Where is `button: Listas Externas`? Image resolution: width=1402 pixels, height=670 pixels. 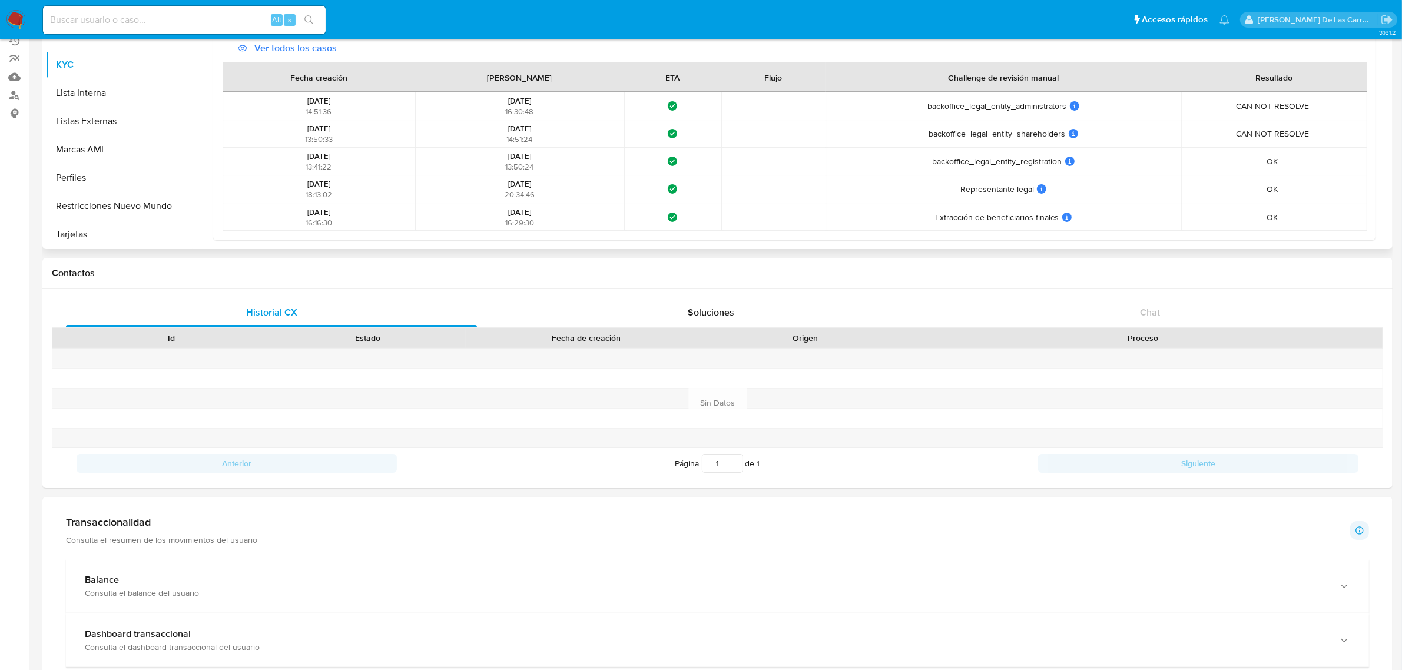 button: Listas Externas is located at coordinates (119, 121).